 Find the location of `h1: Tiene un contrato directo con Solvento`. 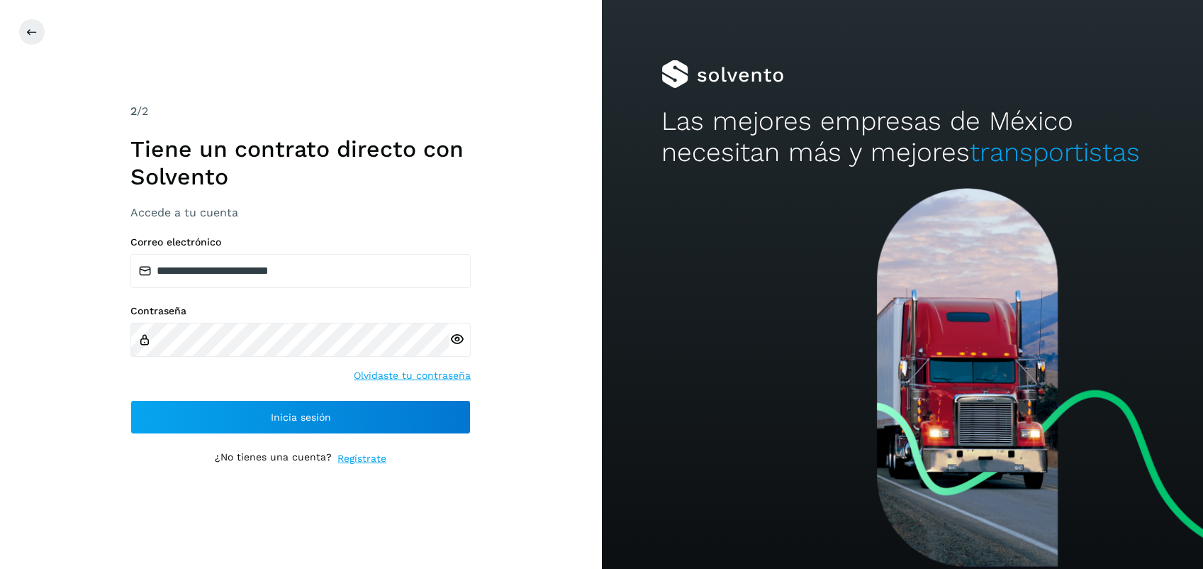

h1: Tiene un contrato directo con Solvento is located at coordinates (301, 162).